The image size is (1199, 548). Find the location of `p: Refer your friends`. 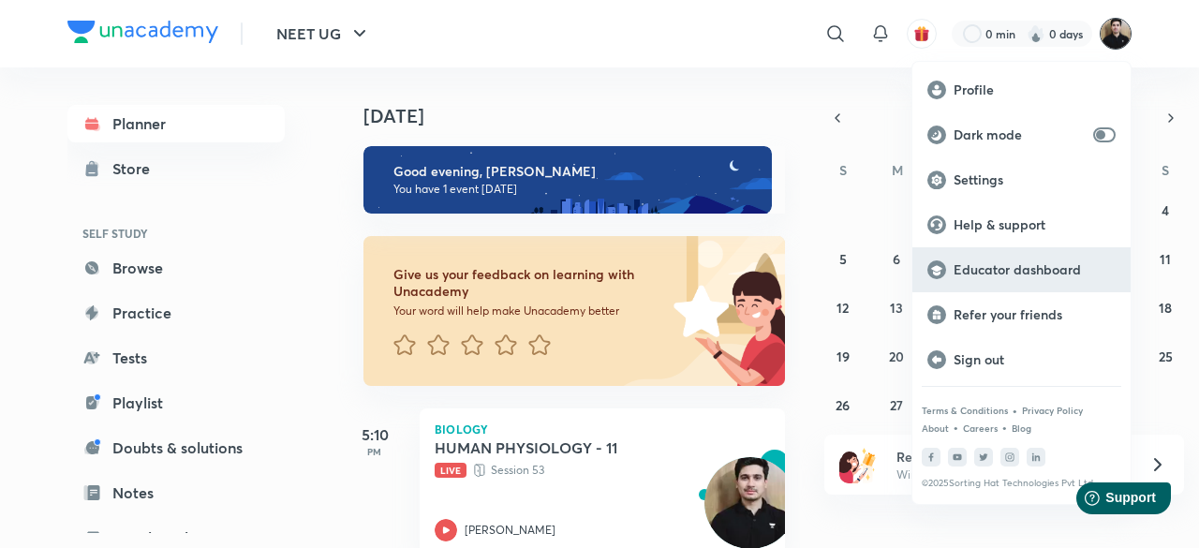

p: Refer your friends is located at coordinates (1034, 315).